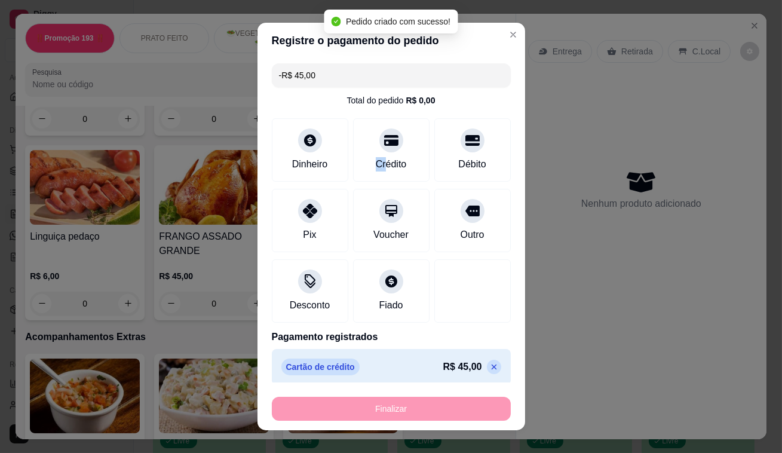  Describe the element at coordinates (391, 235) in the screenshot. I see `div: Voucher` at that location.